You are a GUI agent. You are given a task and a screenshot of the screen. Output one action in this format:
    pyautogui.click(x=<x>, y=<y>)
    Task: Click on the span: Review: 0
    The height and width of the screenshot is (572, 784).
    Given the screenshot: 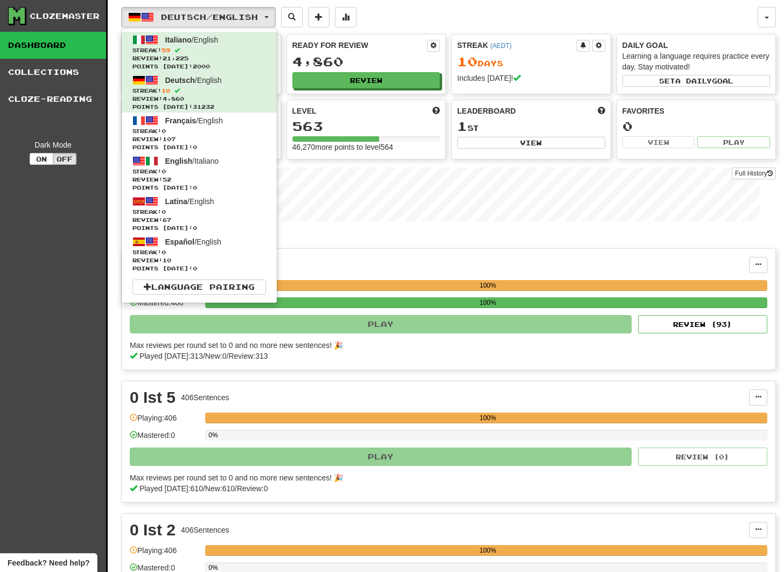 What is the action you would take?
    pyautogui.click(x=252, y=488)
    